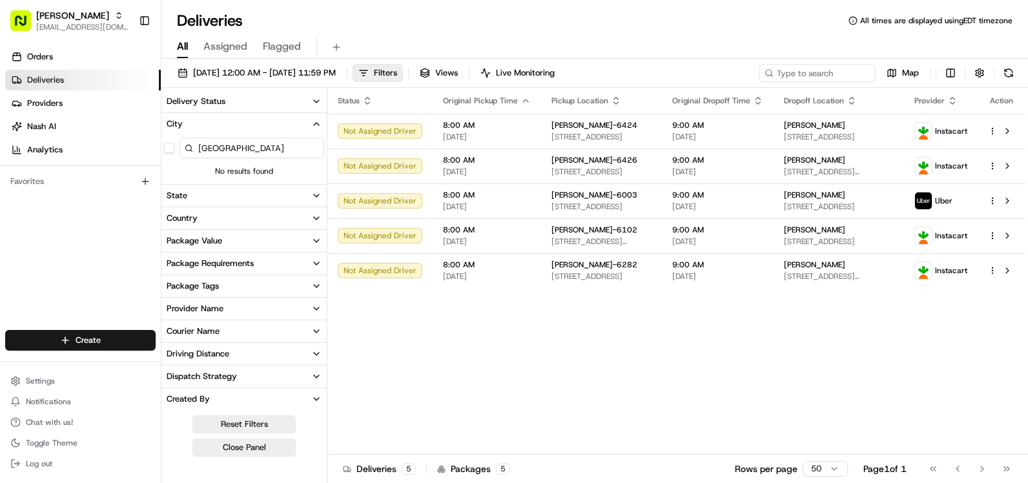 The image size is (1028, 483). What do you see at coordinates (45, 150) in the screenshot?
I see `span: Analytics` at bounding box center [45, 150].